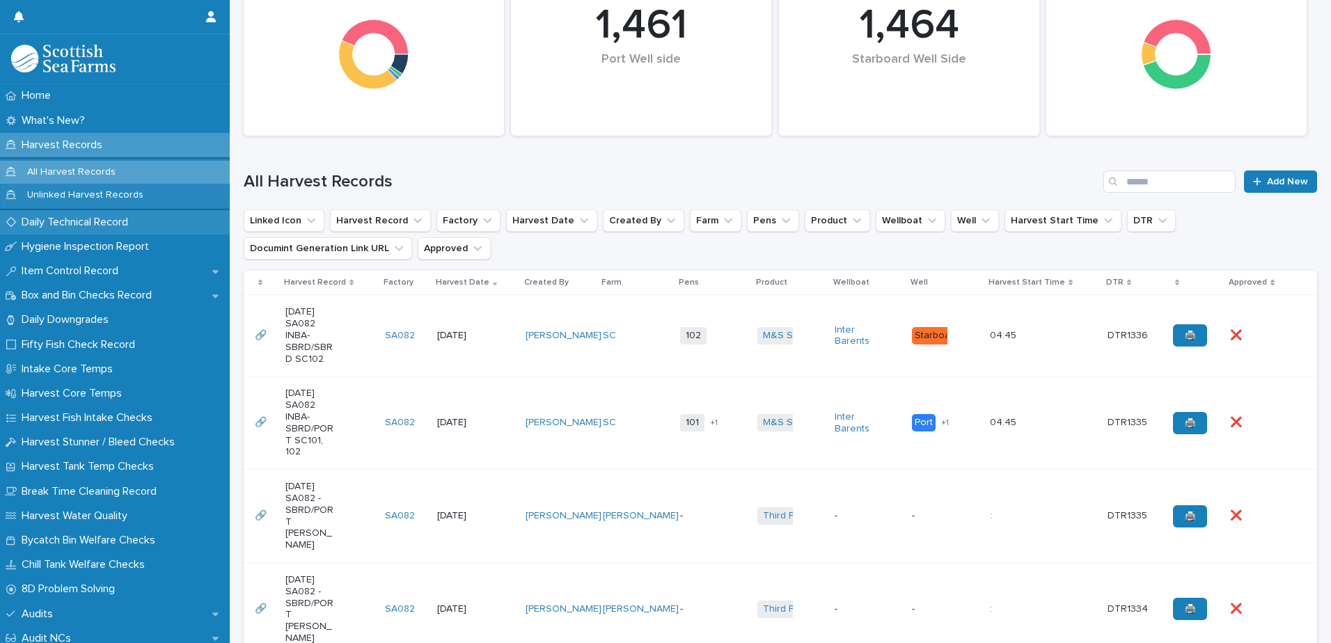  I want to click on button: Harvest Date, so click(552, 221).